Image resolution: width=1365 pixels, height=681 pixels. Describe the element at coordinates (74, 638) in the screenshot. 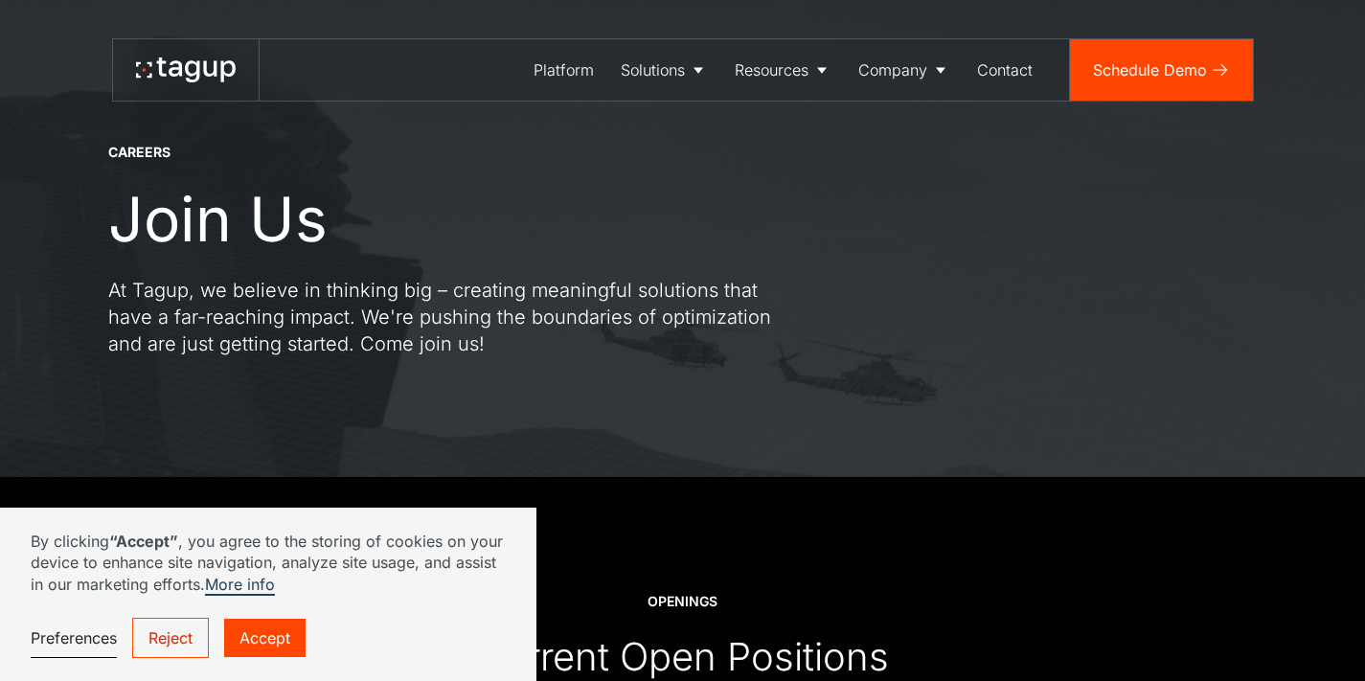

I see `a: Preferences` at that location.